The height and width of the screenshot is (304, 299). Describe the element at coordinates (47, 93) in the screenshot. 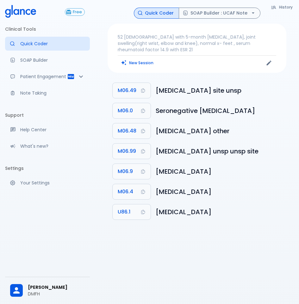

I see `a: Advanced note-taking` at that location.